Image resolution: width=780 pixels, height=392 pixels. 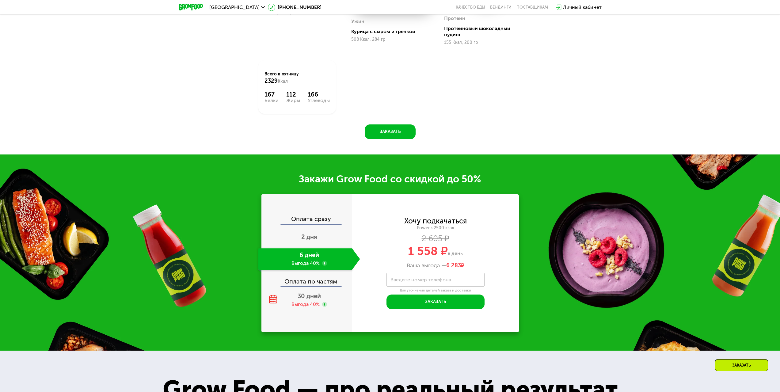 I want to click on div: Углеводы, so click(x=319, y=100).